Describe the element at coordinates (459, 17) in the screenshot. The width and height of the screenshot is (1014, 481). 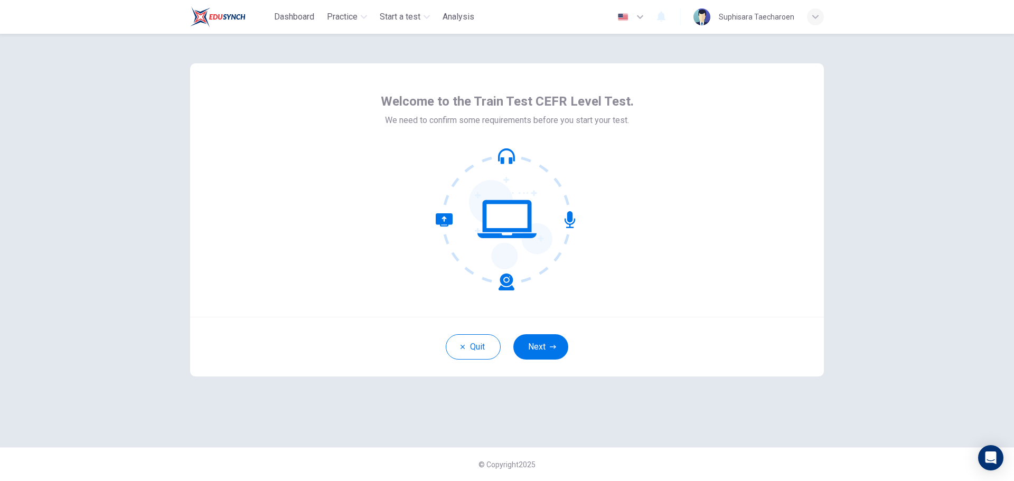
I see `span: Analysis` at that location.